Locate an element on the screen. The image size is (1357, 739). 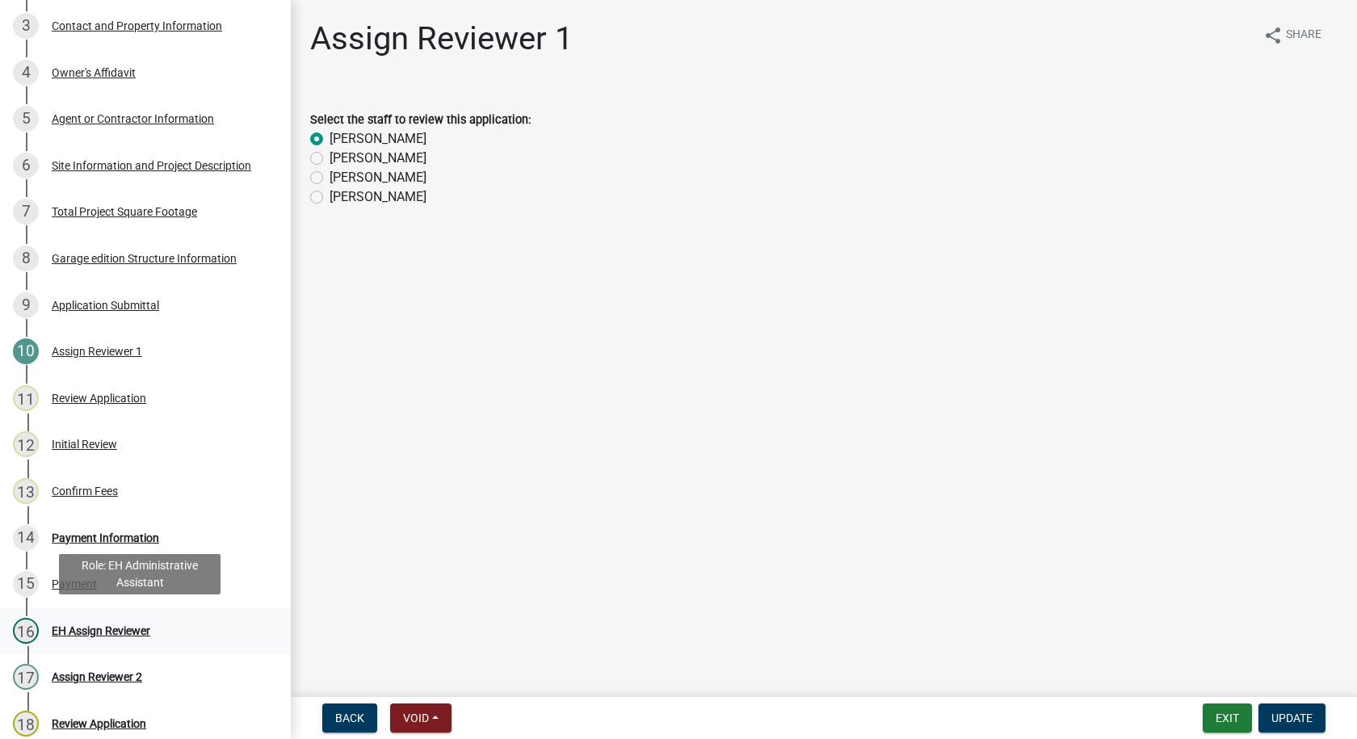
div: 11 is located at coordinates (26, 398).